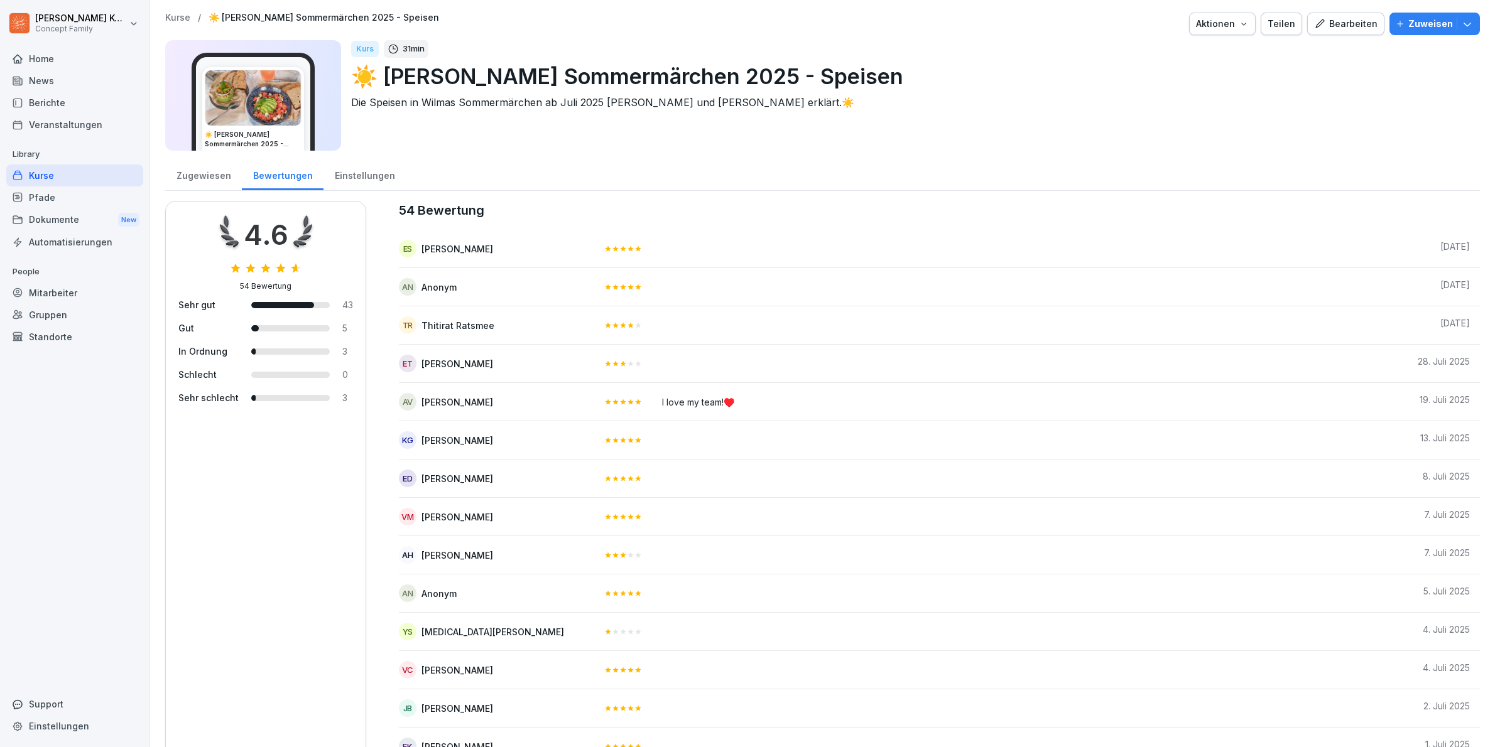 This screenshot has height=747, width=1495. I want to click on div: Zugewiesen, so click(204, 174).